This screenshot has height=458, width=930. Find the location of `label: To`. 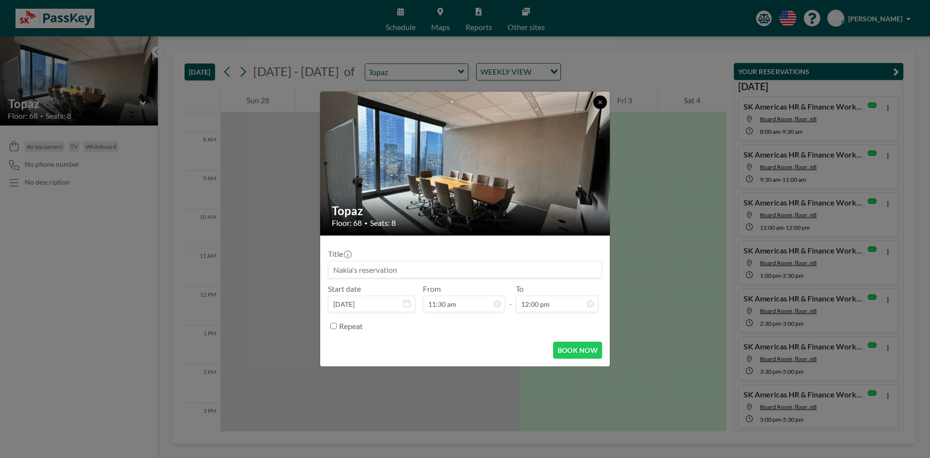

label: To is located at coordinates (520, 289).